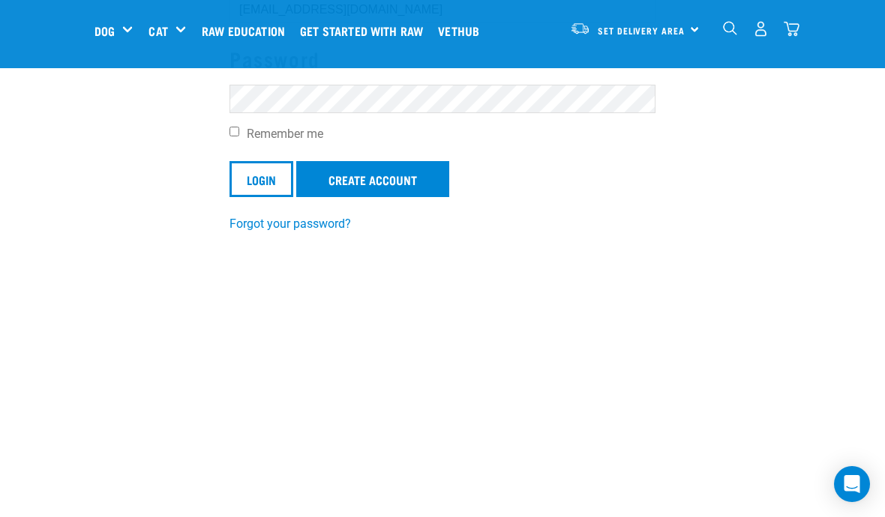  What do you see at coordinates (290, 223) in the screenshot?
I see `a: Forgot your password?` at bounding box center [290, 223].